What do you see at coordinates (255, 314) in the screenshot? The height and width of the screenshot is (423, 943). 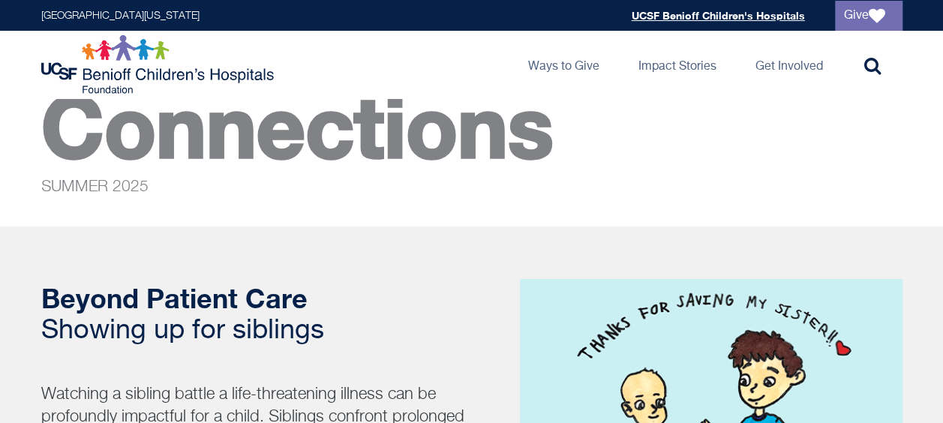 I see `h2: Showing up for siblings` at bounding box center [255, 314].